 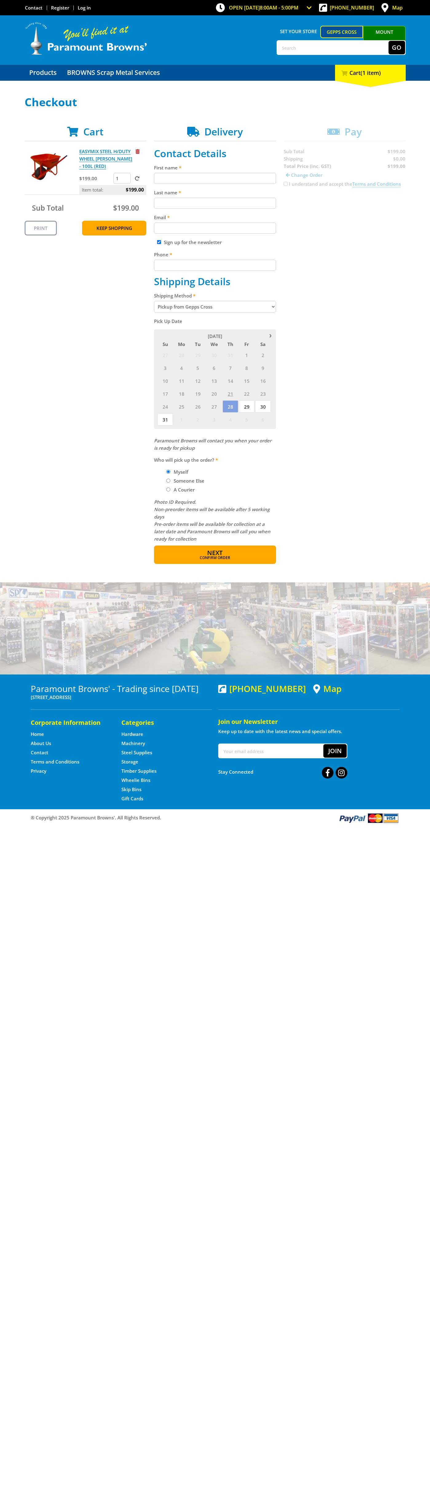 What do you see at coordinates (215, 102) in the screenshot?
I see `h1: Checkout` at bounding box center [215, 102].